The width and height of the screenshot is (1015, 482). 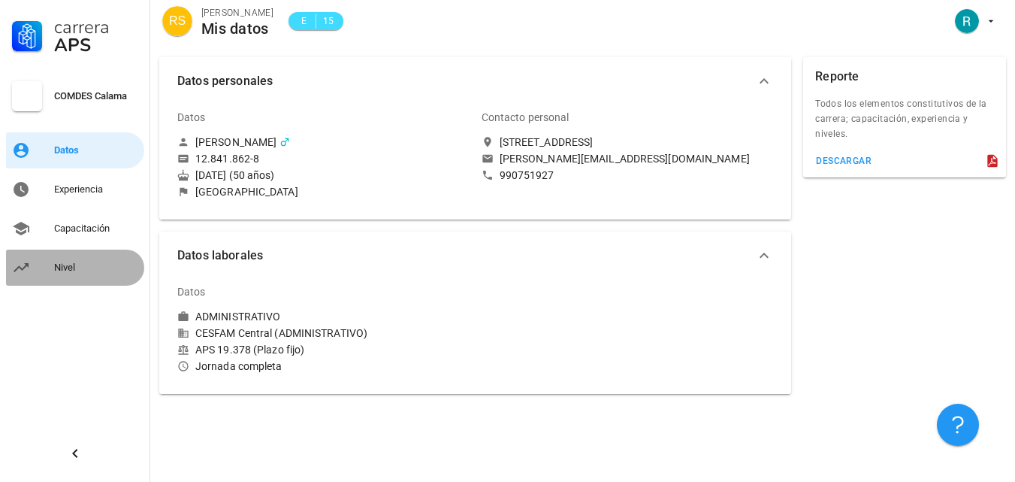 I want to click on div: 990751927, so click(x=527, y=175).